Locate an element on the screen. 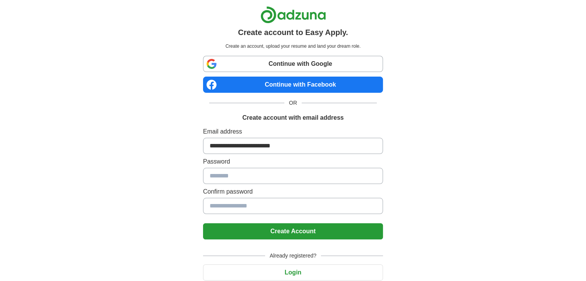 The height and width of the screenshot is (281, 586). a: Login is located at coordinates (293, 273).